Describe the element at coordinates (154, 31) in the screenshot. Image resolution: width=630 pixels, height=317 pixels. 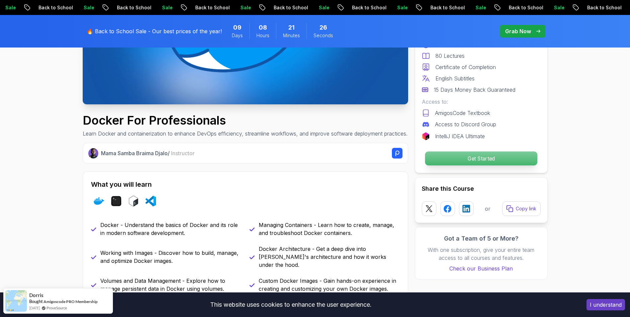
I see `p: 🔥 Back to School Sale - Our best prices of the year!` at that location.